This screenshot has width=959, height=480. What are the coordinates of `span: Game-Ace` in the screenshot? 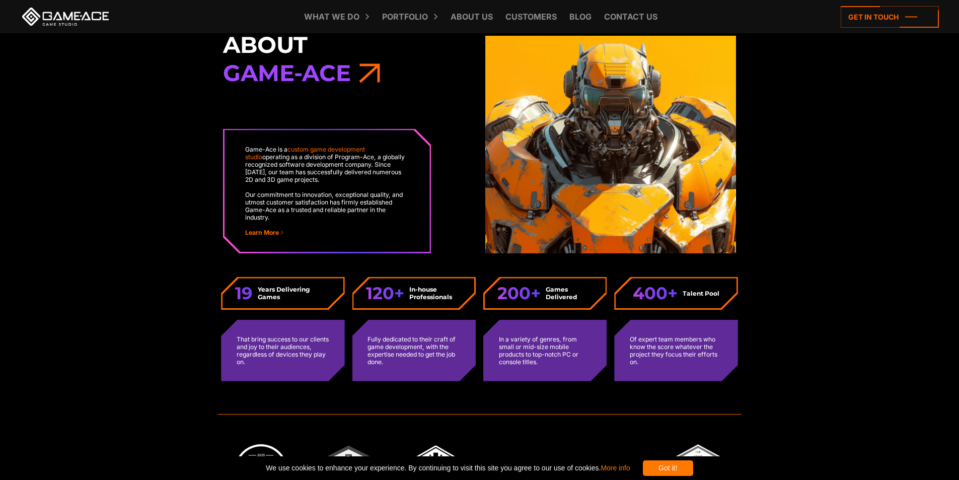 It's located at (287, 73).